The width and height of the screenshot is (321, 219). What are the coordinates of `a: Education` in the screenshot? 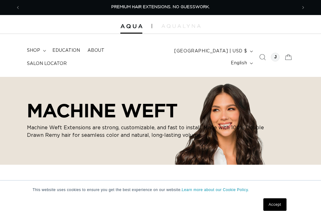 It's located at (66, 50).